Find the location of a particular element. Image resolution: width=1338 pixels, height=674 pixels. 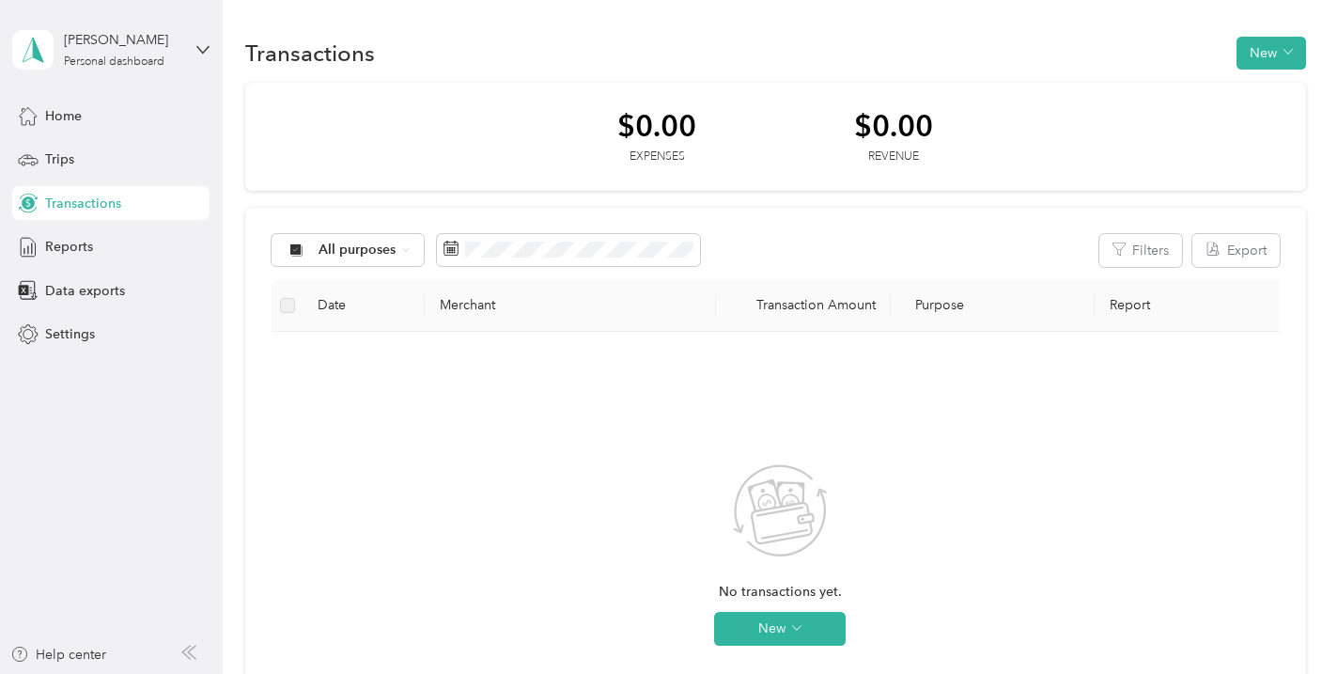

div: Help center is located at coordinates (58, 654).